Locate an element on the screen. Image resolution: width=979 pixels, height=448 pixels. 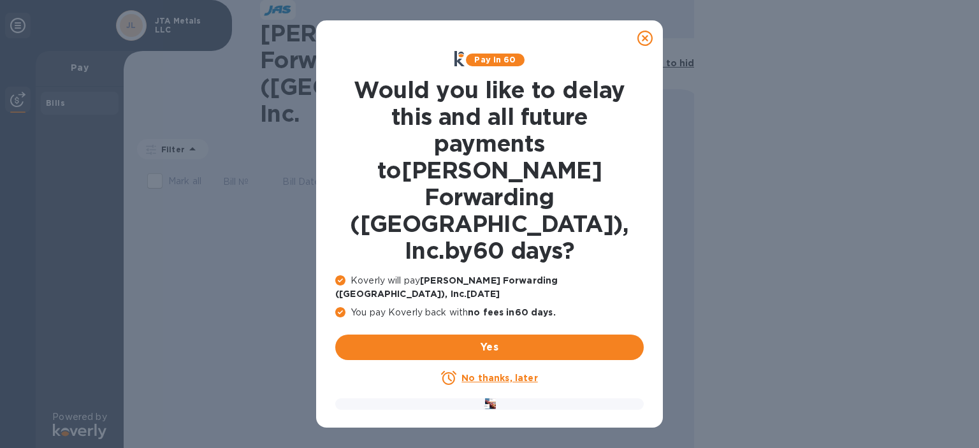
p: Koverly will pay is located at coordinates (490, 288).